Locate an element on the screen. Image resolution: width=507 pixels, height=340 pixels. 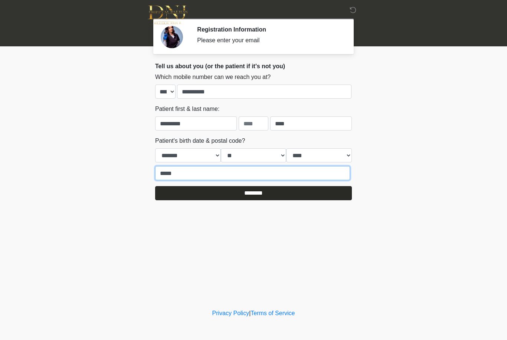
label: Patient's birth date & postal code? is located at coordinates (200, 141).